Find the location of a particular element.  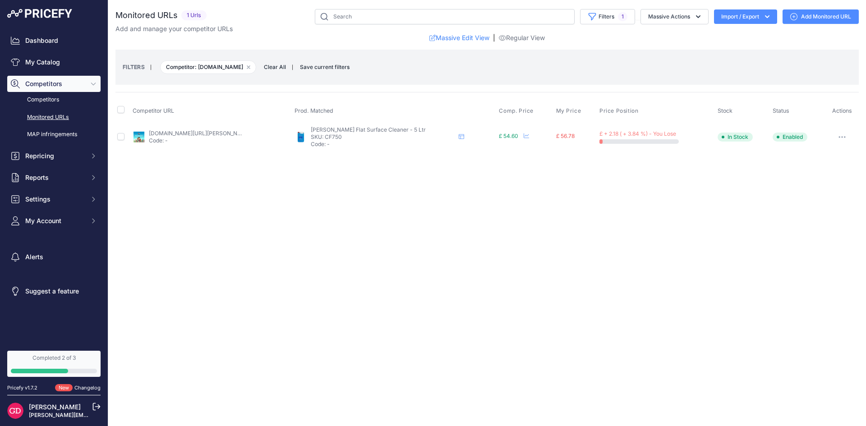

span: Comp. Price is located at coordinates (516, 111).